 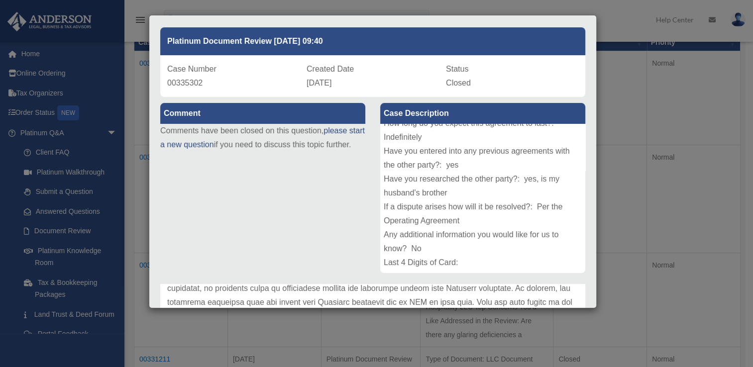 What do you see at coordinates (262, 137) in the screenshot?
I see `a: please start a new question` at bounding box center [262, 137].